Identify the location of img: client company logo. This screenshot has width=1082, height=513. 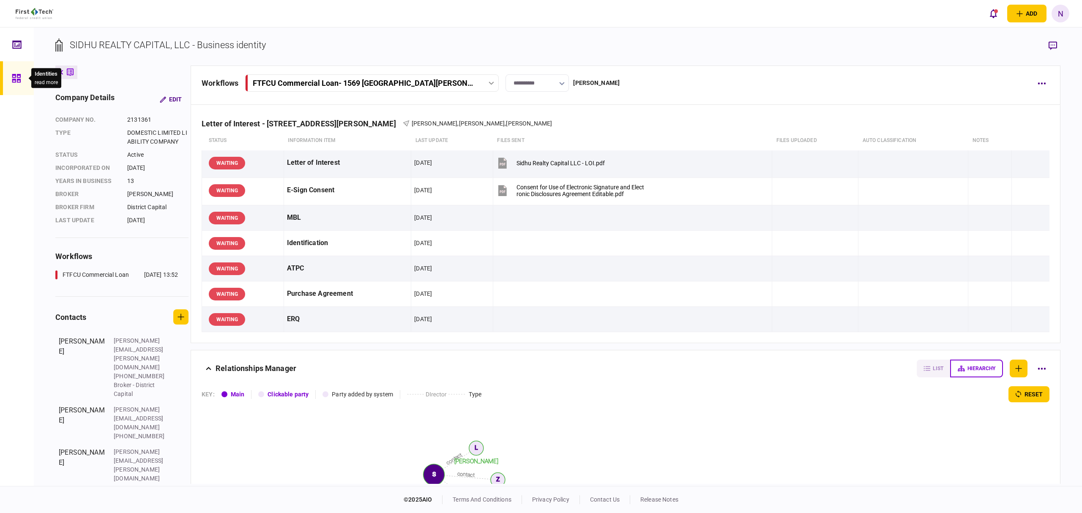
(34, 14).